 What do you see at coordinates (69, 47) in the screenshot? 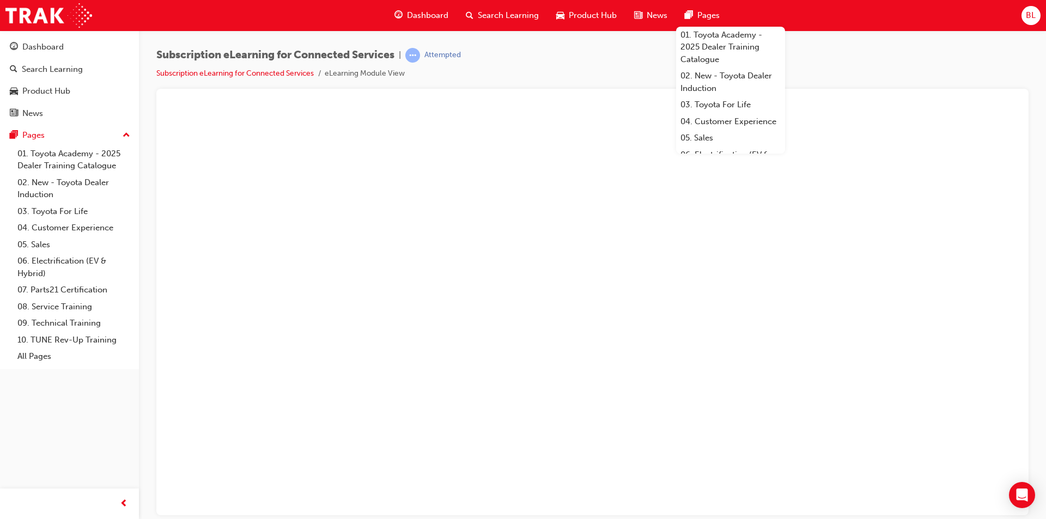
I see `a: Dashboard` at bounding box center [69, 47].